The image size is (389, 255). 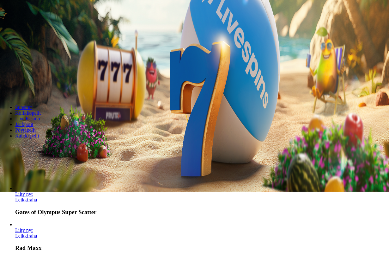 What do you see at coordinates (28, 118) in the screenshot?
I see `a: Live Kasino` at bounding box center [28, 118].